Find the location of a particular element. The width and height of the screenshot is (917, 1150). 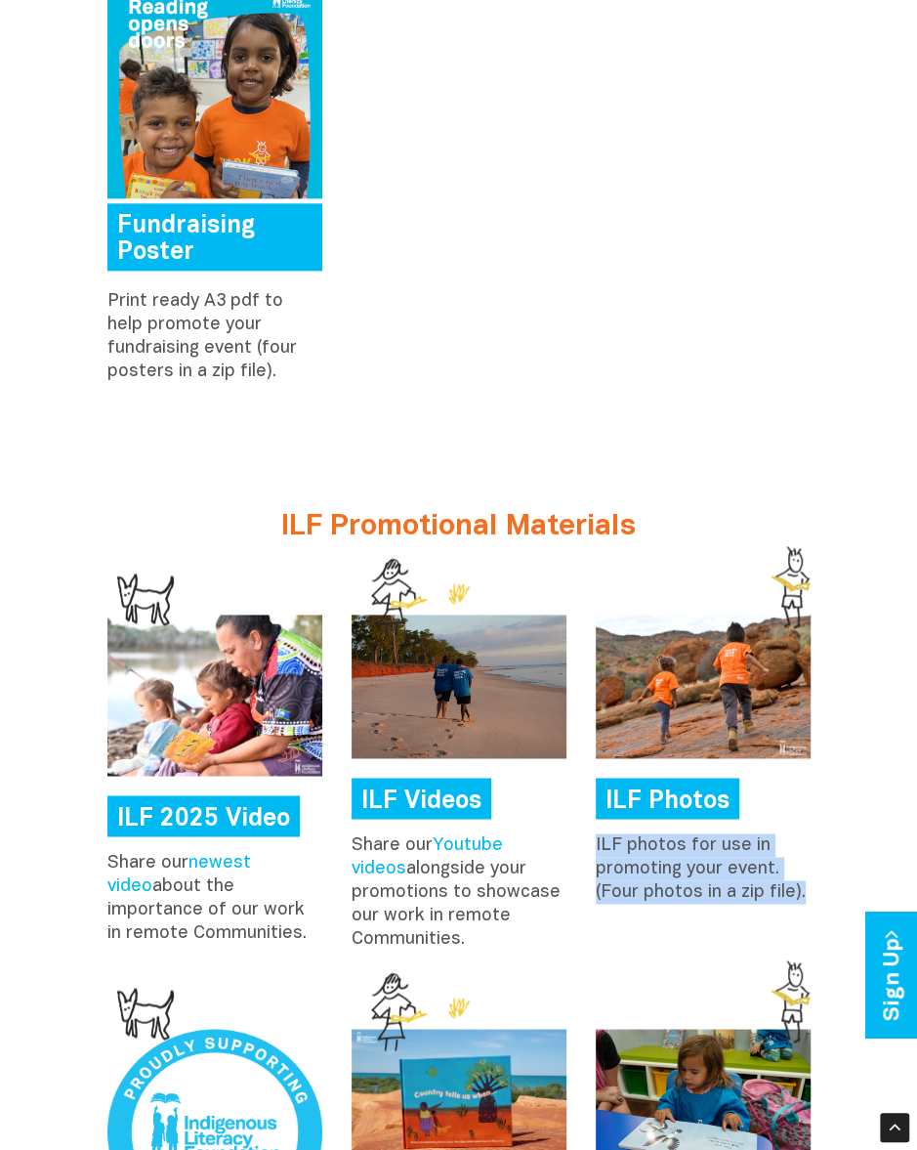

a: Fundraising Poster is located at coordinates (215, 236).